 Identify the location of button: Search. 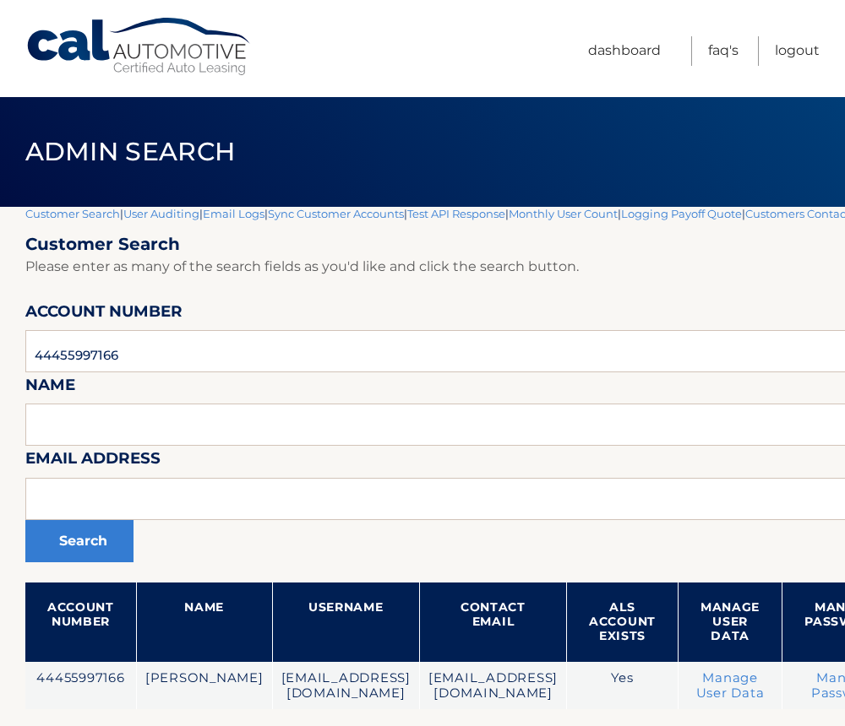
(79, 541).